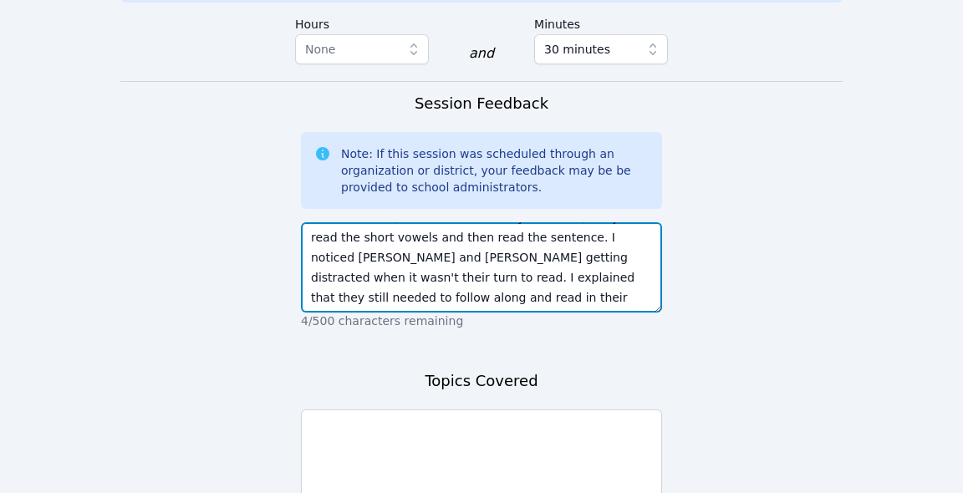  Describe the element at coordinates (601, 22) in the screenshot. I see `label: Minutes` at that location.